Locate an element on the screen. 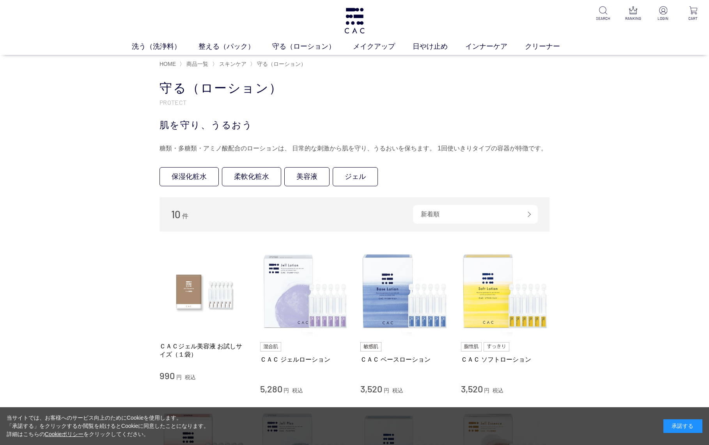 This screenshot has height=445, width=709. img: ＣＡＣ ジェルローション is located at coordinates (304, 292).